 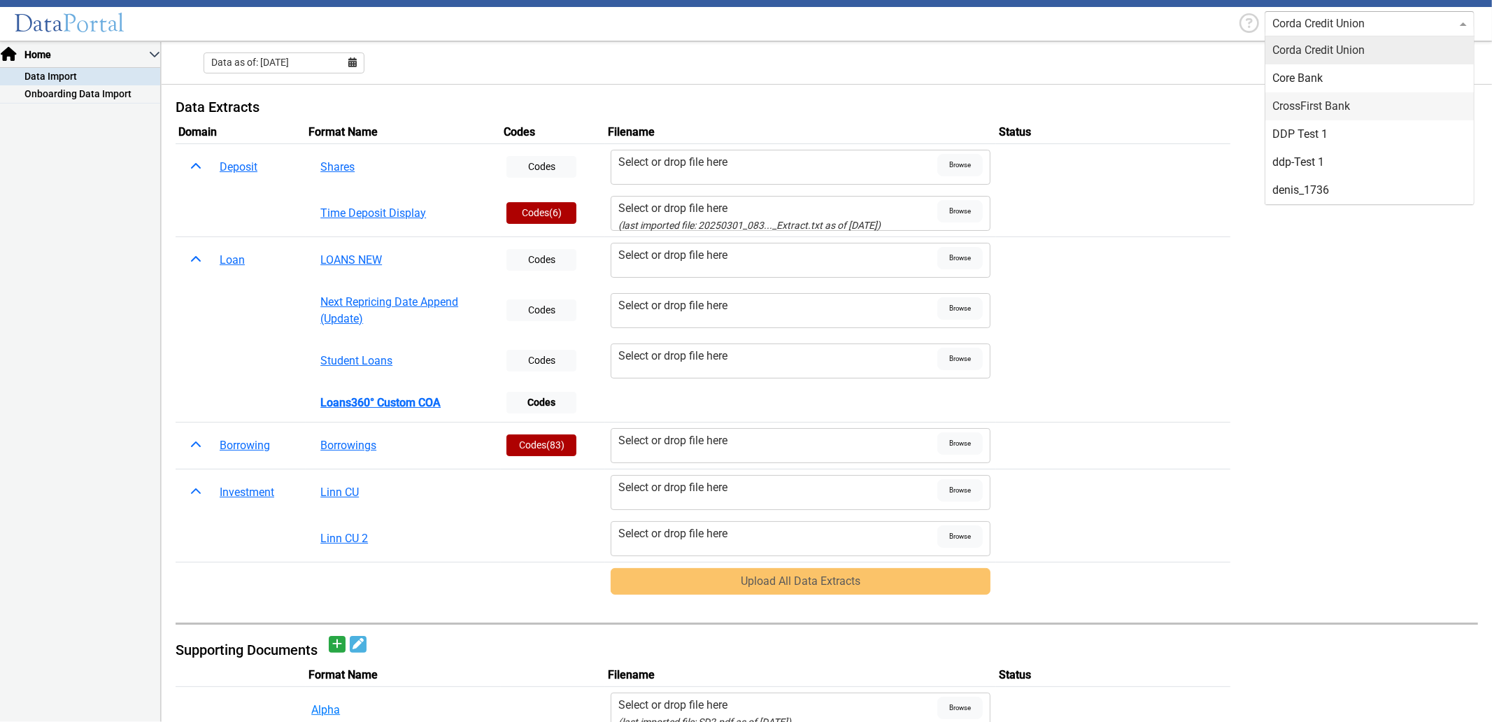 I want to click on span: (83), so click(x=555, y=445).